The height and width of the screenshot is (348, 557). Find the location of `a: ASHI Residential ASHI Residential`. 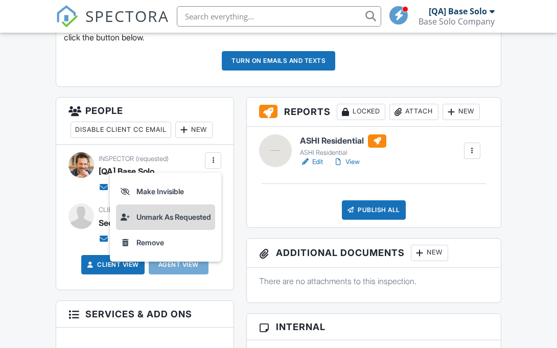

a: ASHI Residential ASHI Residential is located at coordinates (343, 146).